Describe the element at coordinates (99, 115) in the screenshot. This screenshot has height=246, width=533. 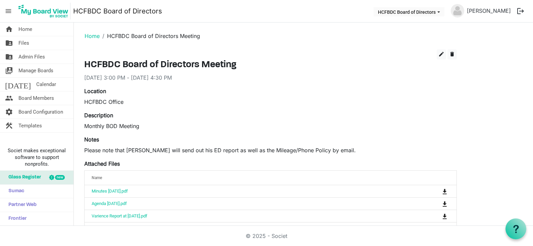
I see `label: Description` at that location.